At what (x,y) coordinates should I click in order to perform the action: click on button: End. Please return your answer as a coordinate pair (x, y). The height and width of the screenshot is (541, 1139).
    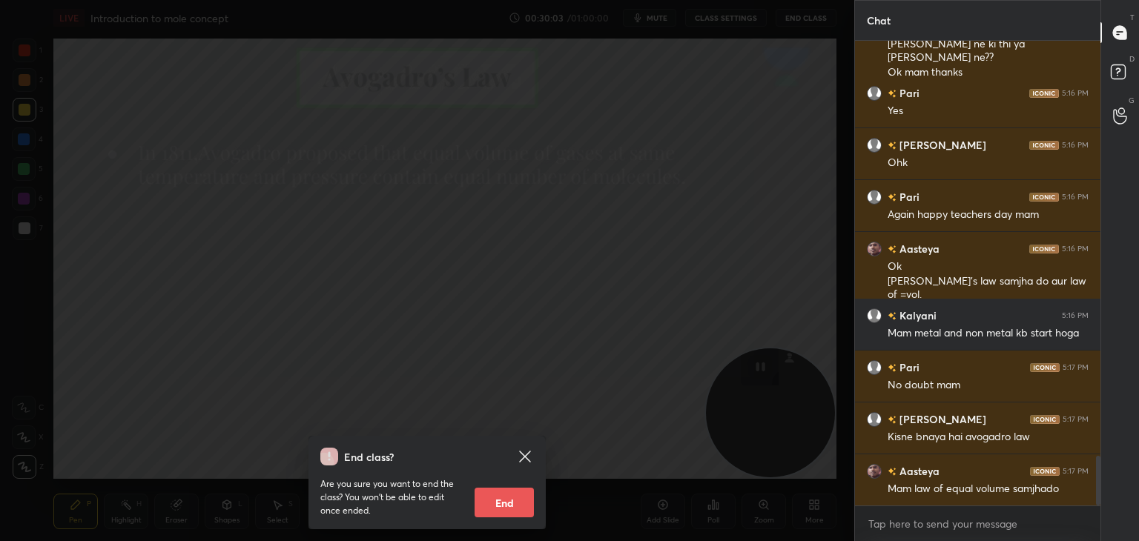
    Looking at the image, I should click on (504, 503).